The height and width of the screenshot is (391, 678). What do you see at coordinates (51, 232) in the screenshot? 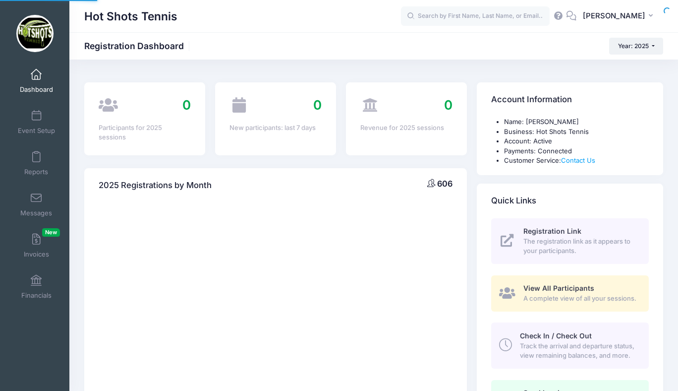
I see `span: New` at bounding box center [51, 232].